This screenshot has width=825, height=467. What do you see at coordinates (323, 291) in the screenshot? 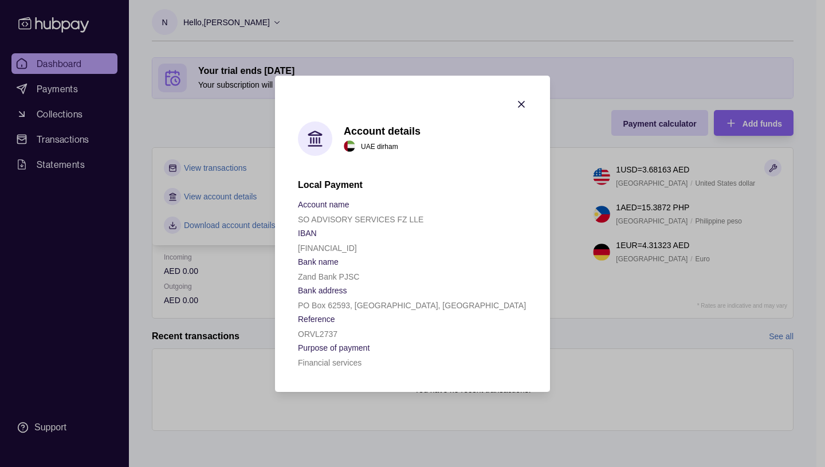
I see `p: Bank address` at bounding box center [323, 291].